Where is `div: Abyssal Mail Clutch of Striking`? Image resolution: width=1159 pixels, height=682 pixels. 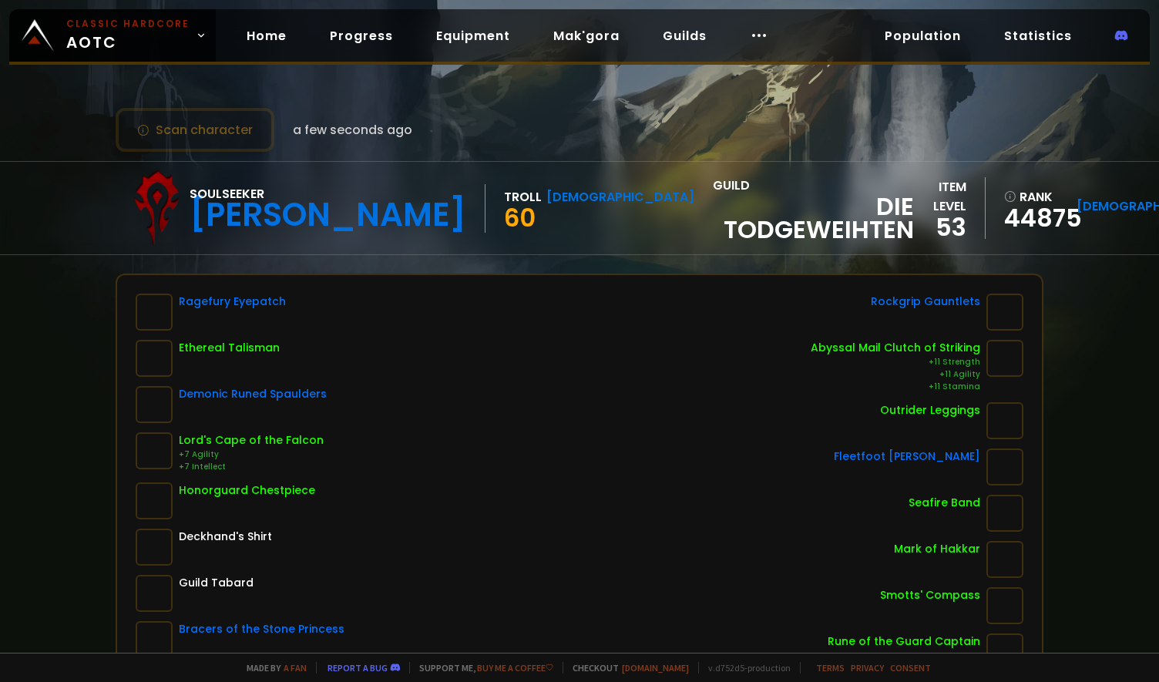
div: Abyssal Mail Clutch of Striking is located at coordinates (895, 347).